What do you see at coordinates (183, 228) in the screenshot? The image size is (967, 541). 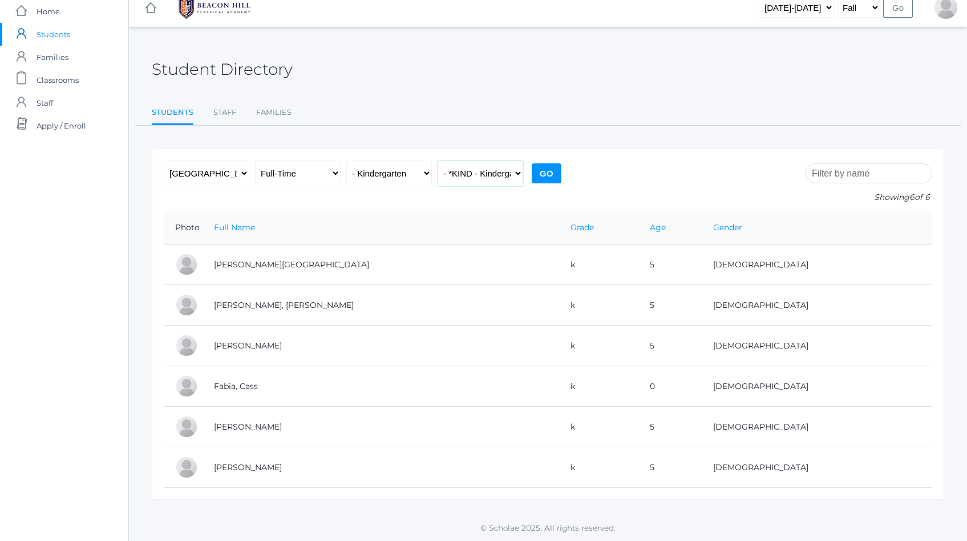 I see `th: Photo` at bounding box center [183, 228].